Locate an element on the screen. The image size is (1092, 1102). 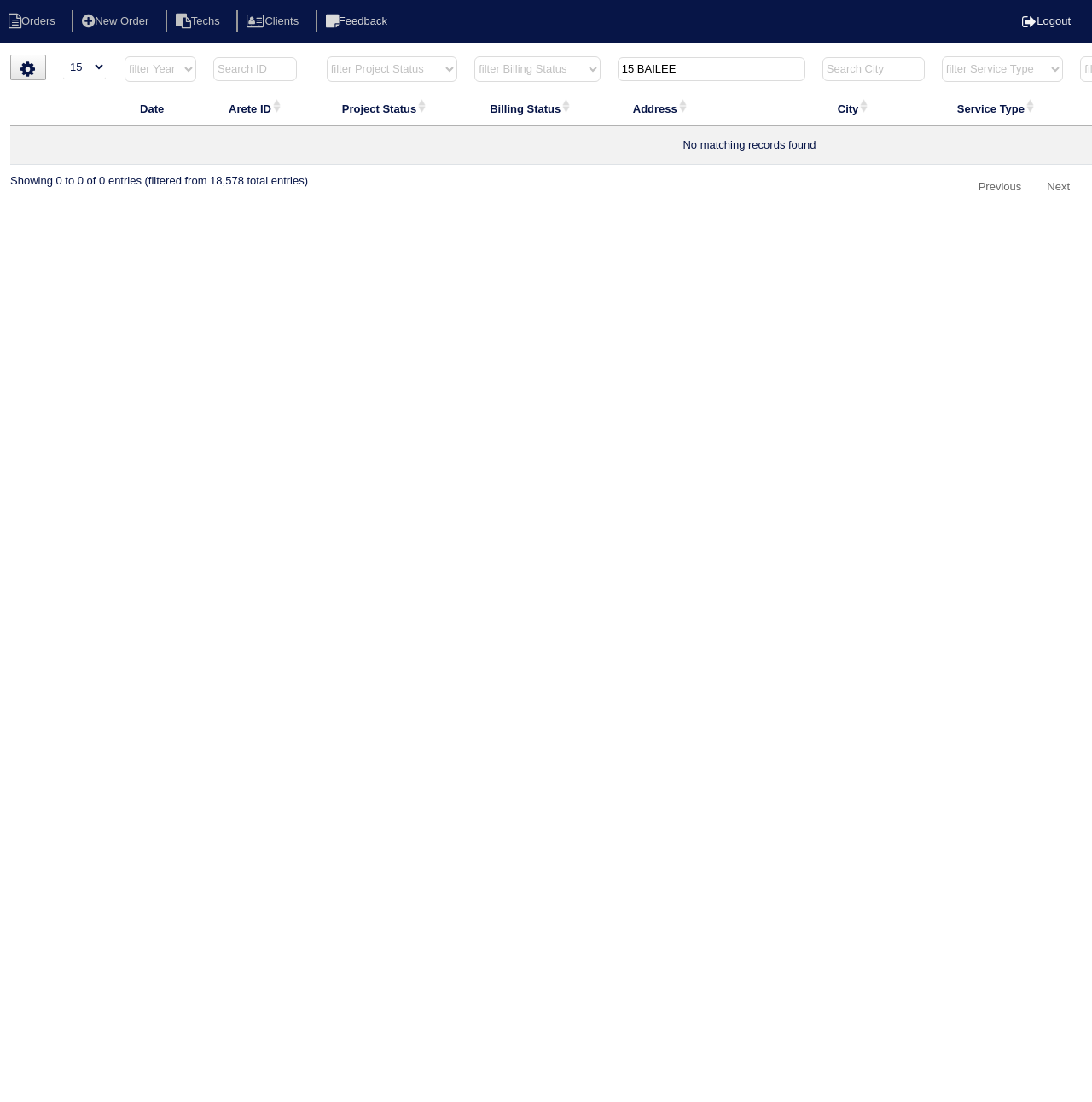
a: Logout is located at coordinates (1046, 20).